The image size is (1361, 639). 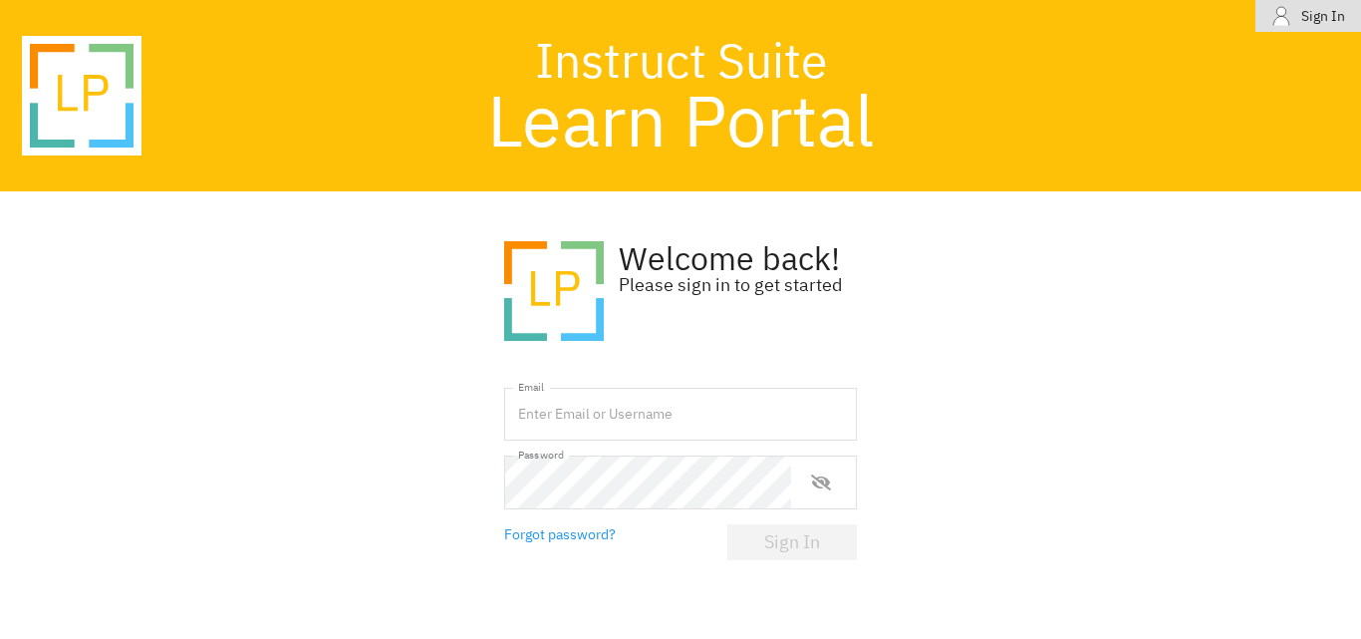 I want to click on div: Welcome back!, so click(x=730, y=258).